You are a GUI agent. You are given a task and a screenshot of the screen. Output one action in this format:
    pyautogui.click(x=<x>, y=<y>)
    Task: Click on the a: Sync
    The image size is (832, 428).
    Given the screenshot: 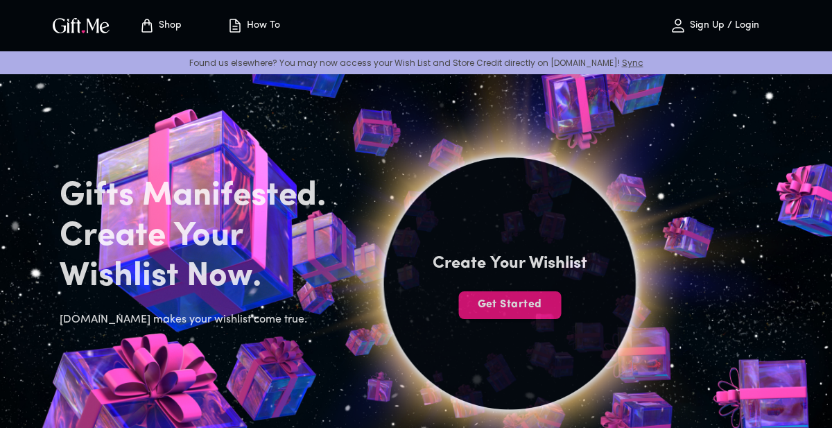 What is the action you would take?
    pyautogui.click(x=632, y=62)
    